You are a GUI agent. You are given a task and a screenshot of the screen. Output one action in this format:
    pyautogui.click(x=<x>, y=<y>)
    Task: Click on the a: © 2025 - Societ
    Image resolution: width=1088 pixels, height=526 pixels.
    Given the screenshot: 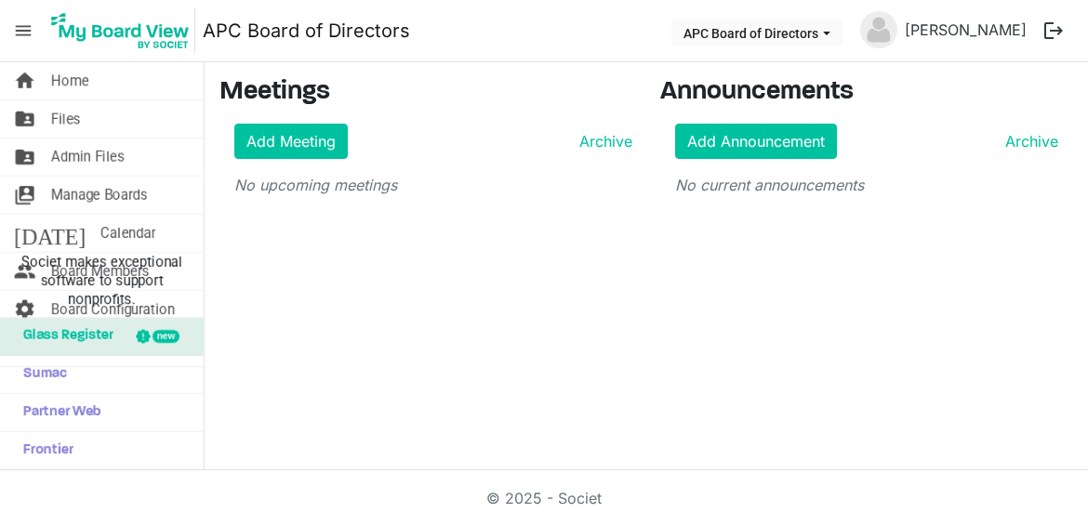 What is the action you would take?
    pyautogui.click(x=544, y=498)
    